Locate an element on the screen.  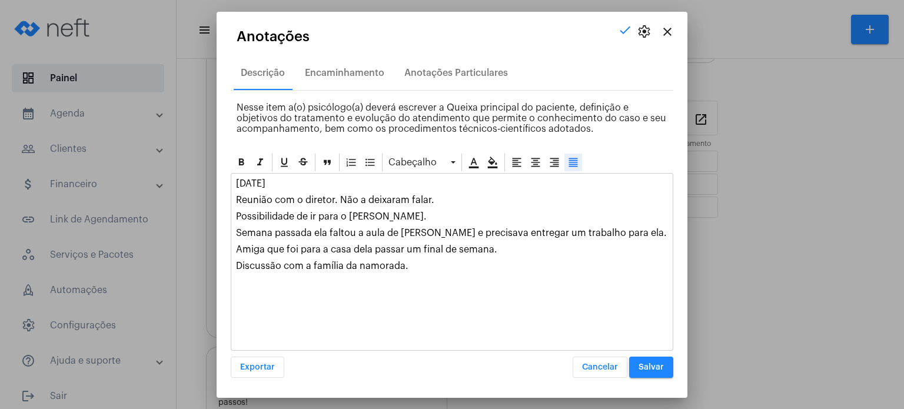
div: Negrito is located at coordinates (241, 162).